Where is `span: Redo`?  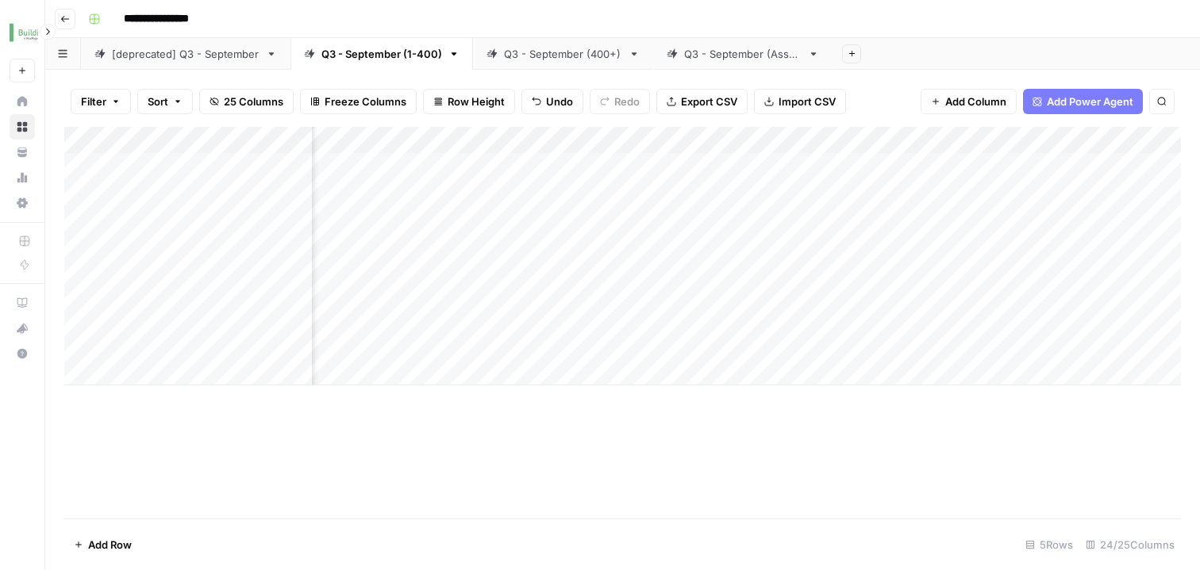 span: Redo is located at coordinates (627, 102).